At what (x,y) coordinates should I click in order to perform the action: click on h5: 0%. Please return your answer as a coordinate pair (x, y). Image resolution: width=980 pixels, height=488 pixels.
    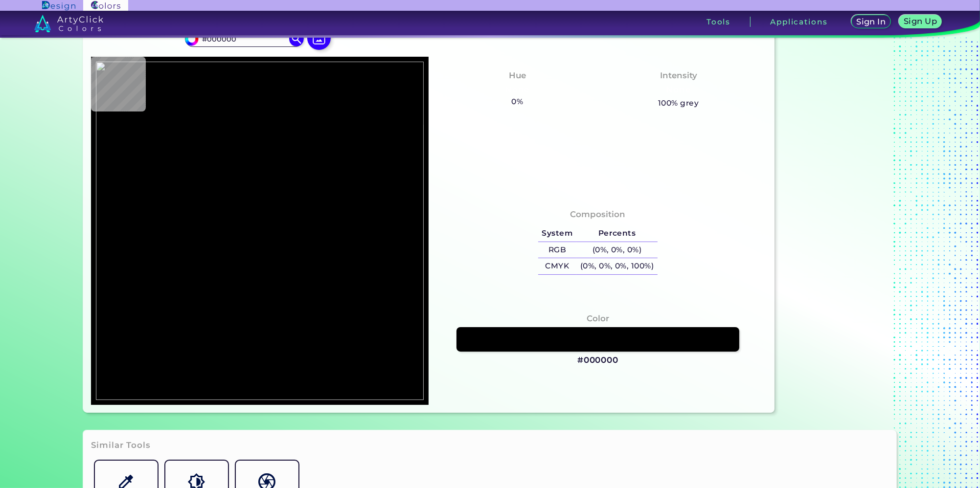
    Looking at the image, I should click on (517, 102).